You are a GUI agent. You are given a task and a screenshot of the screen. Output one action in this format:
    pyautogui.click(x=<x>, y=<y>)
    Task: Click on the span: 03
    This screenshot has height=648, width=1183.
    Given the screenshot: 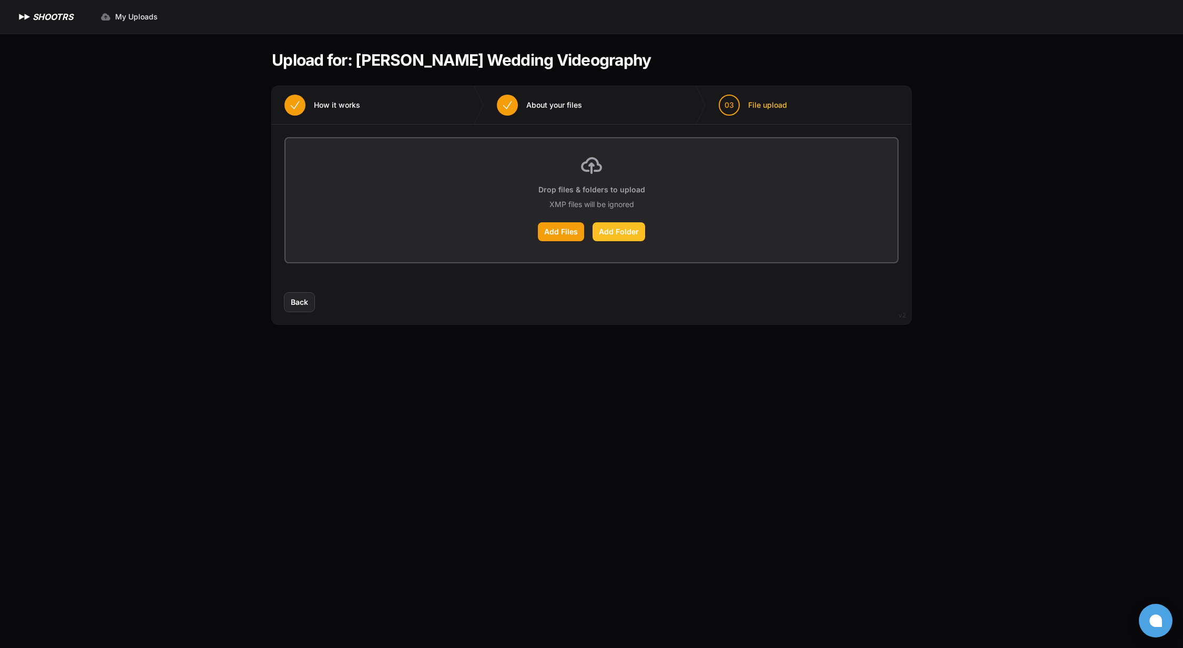 What is the action you would take?
    pyautogui.click(x=729, y=105)
    